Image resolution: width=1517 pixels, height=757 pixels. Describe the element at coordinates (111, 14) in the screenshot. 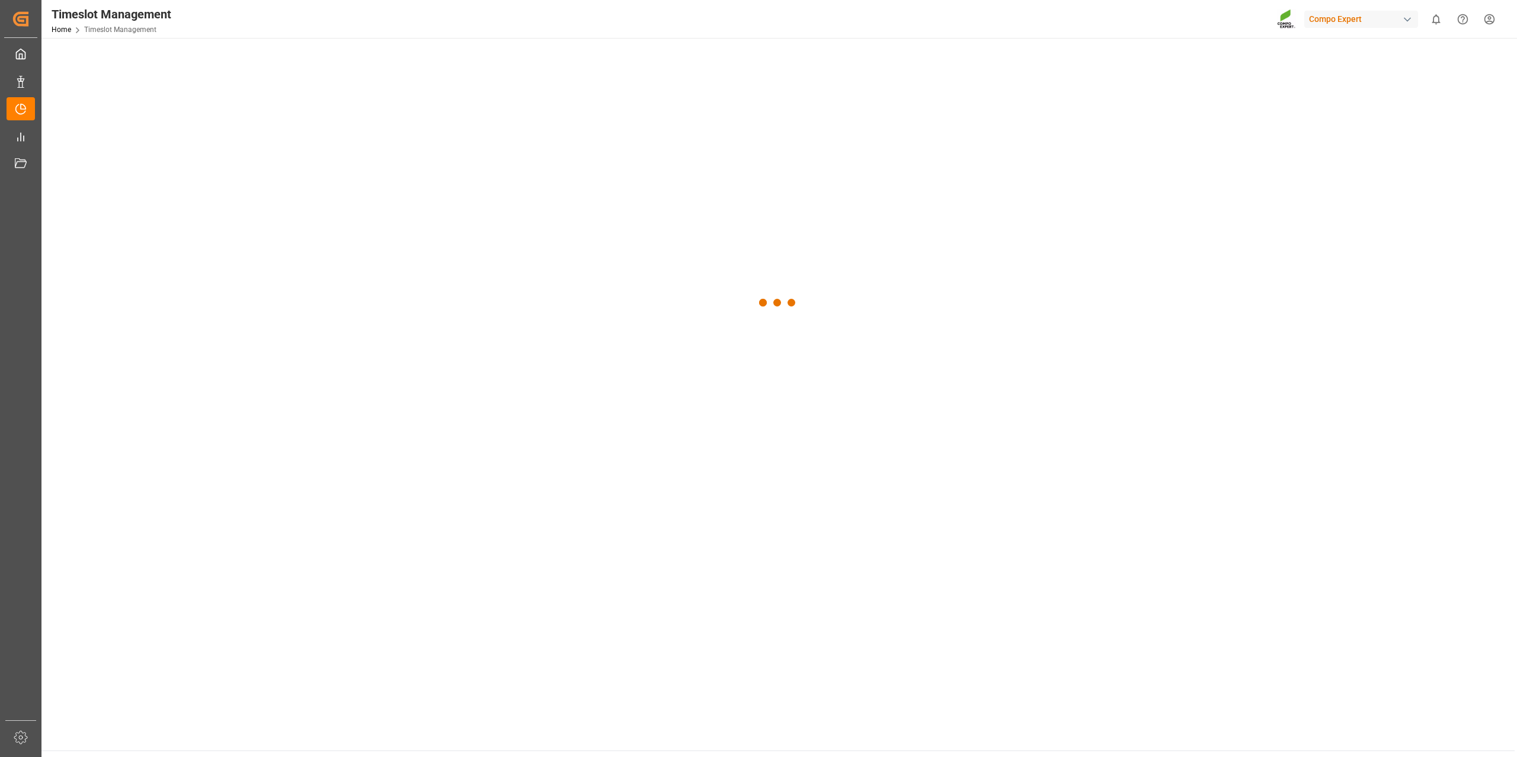

I see `div: Timeslot Management` at that location.